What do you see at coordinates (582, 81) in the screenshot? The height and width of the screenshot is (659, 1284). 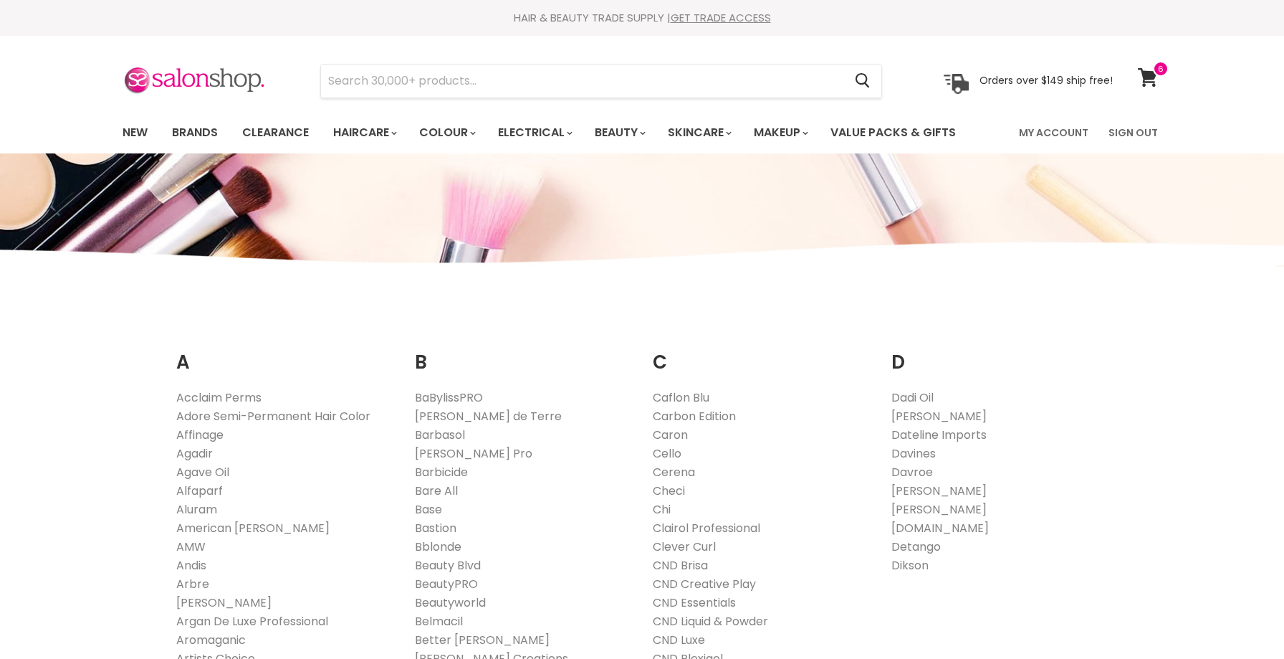 I see `input: Search` at bounding box center [582, 81].